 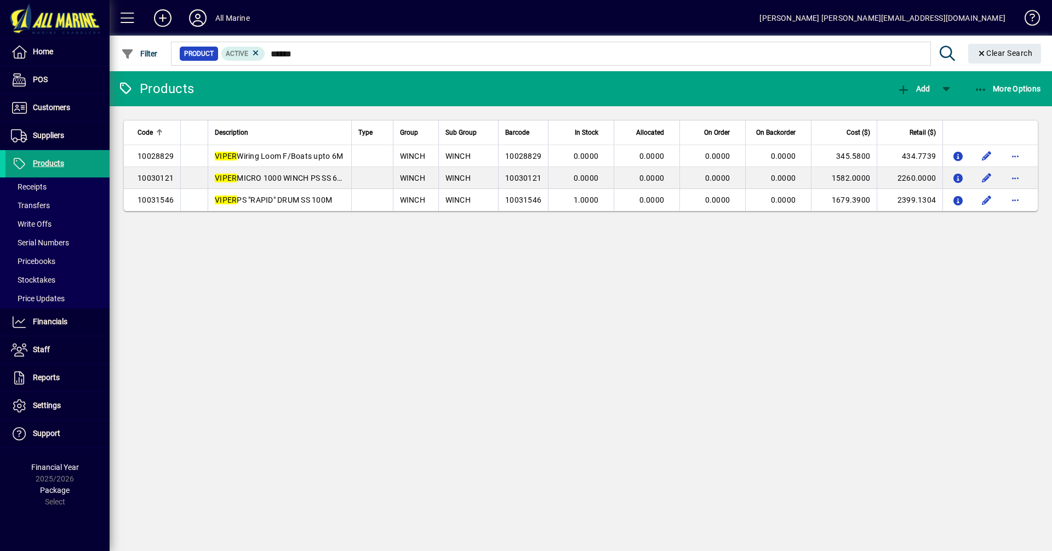 What do you see at coordinates (282, 178) in the screenshot?
I see `span: MICRO 1000 WINCH PS SS 60M` at bounding box center [282, 178].